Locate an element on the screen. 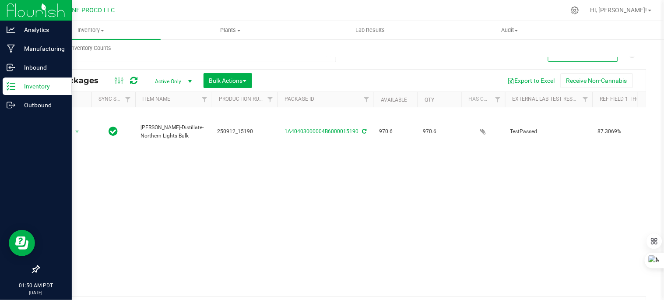 This screenshot has width=664, height=300. inline-svg: Analytics is located at coordinates (11, 30).